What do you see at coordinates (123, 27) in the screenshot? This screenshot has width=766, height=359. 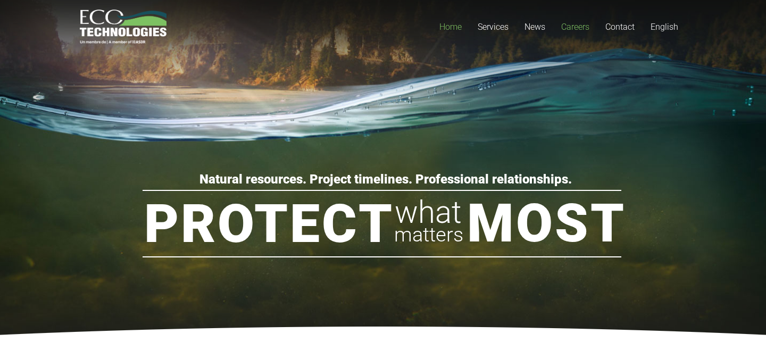 I see `a: logo_EcoTech_ASDR_RGB` at bounding box center [123, 27].